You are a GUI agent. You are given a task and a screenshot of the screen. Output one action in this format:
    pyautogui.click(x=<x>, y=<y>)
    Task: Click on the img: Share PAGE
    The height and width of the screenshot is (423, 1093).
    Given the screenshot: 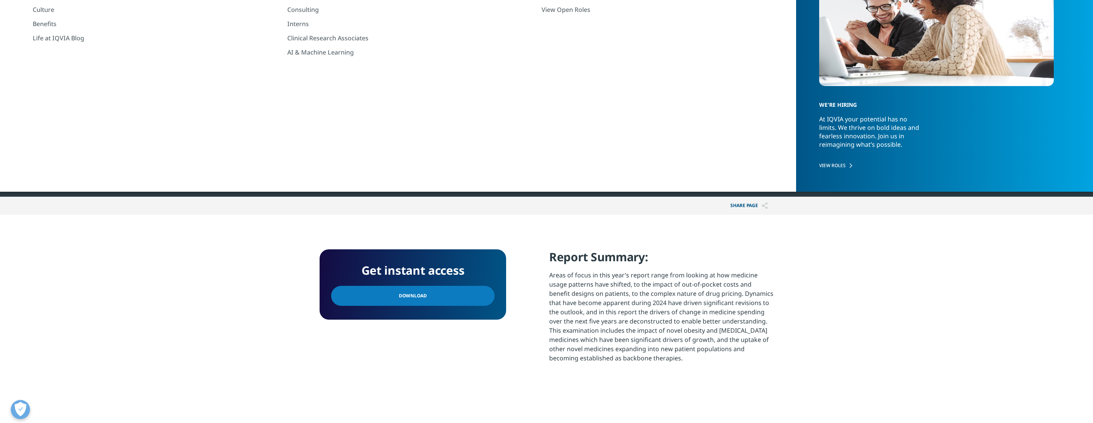 What is the action you would take?
    pyautogui.click(x=764, y=206)
    